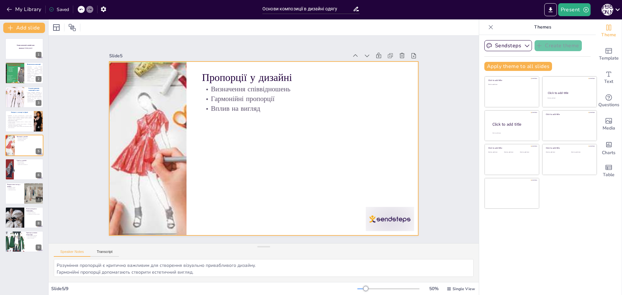 This screenshot has height=295, width=622. Describe the element at coordinates (29, 162) in the screenshot. I see `p: Цілісний вигляд` at that location.